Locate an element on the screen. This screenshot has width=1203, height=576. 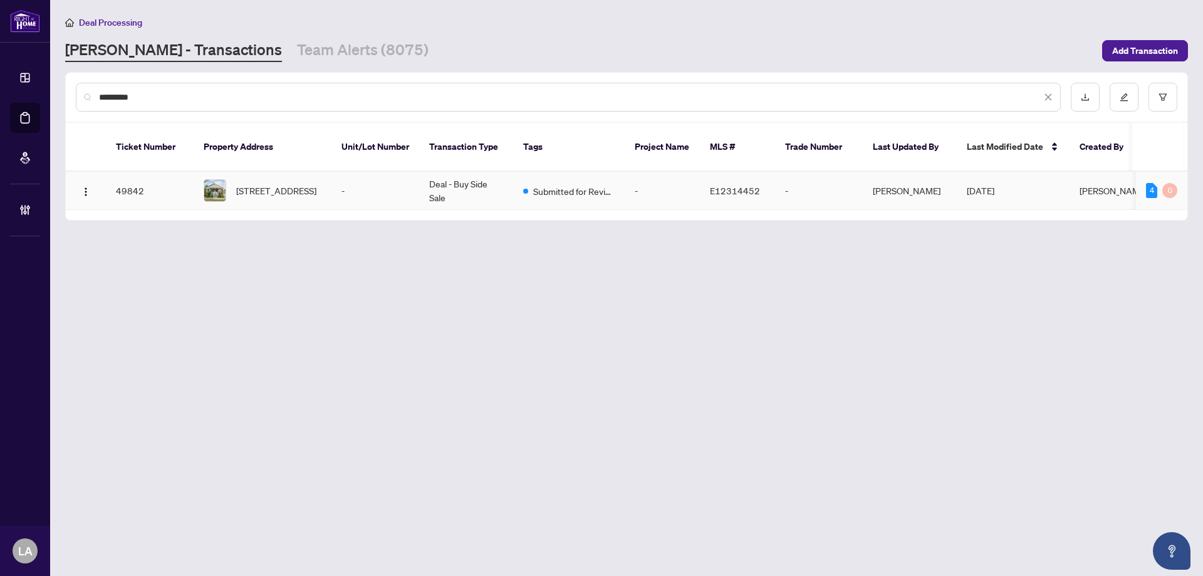
span: Last Modified Date is located at coordinates (1005, 147).